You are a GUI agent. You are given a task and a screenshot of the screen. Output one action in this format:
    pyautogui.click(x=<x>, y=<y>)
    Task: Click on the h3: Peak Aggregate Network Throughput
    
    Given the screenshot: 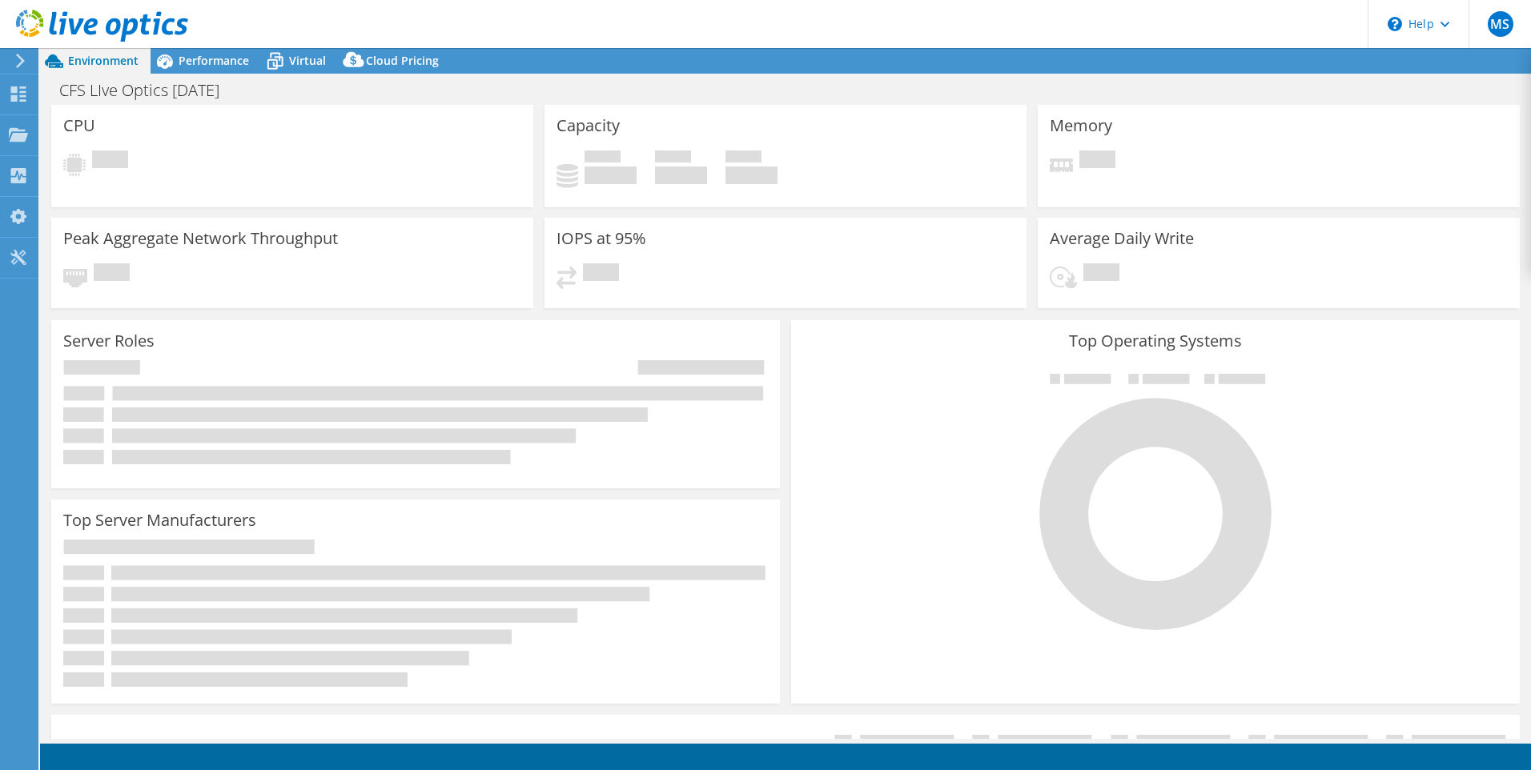 What is the action you would take?
    pyautogui.click(x=200, y=239)
    